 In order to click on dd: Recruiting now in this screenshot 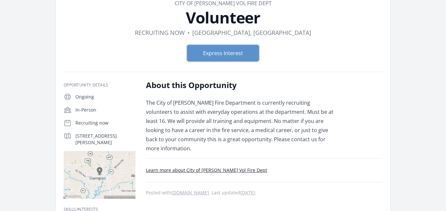, I will do `click(160, 33)`.